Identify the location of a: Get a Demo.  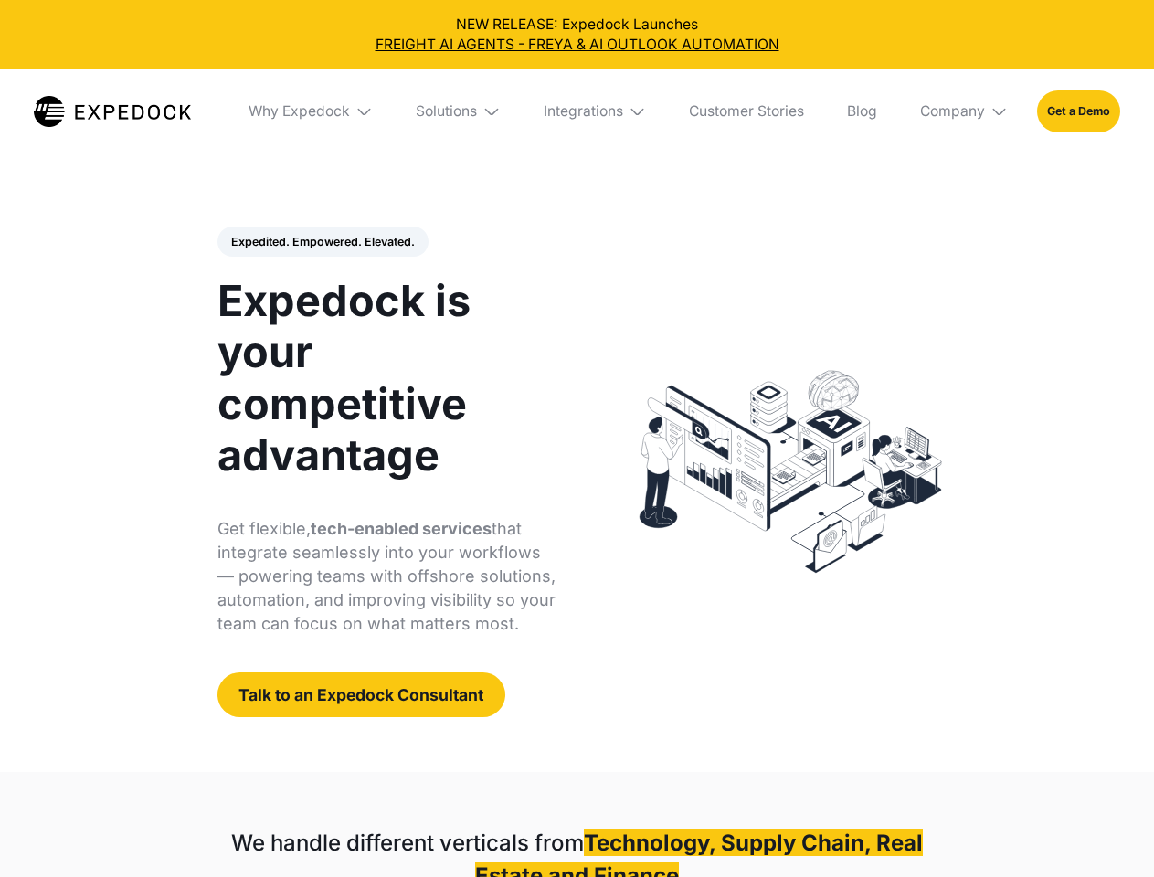
(1078, 111).